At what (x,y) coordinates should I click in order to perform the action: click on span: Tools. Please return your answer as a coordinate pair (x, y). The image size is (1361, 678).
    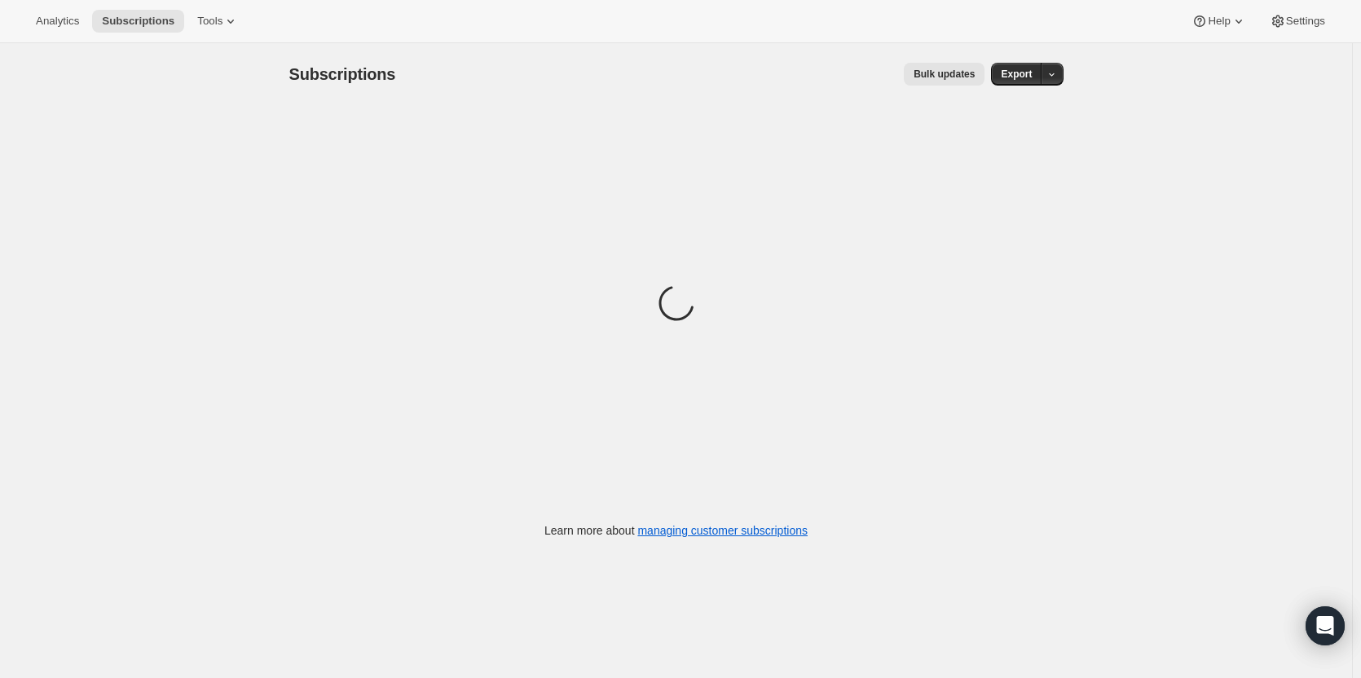
    Looking at the image, I should click on (209, 21).